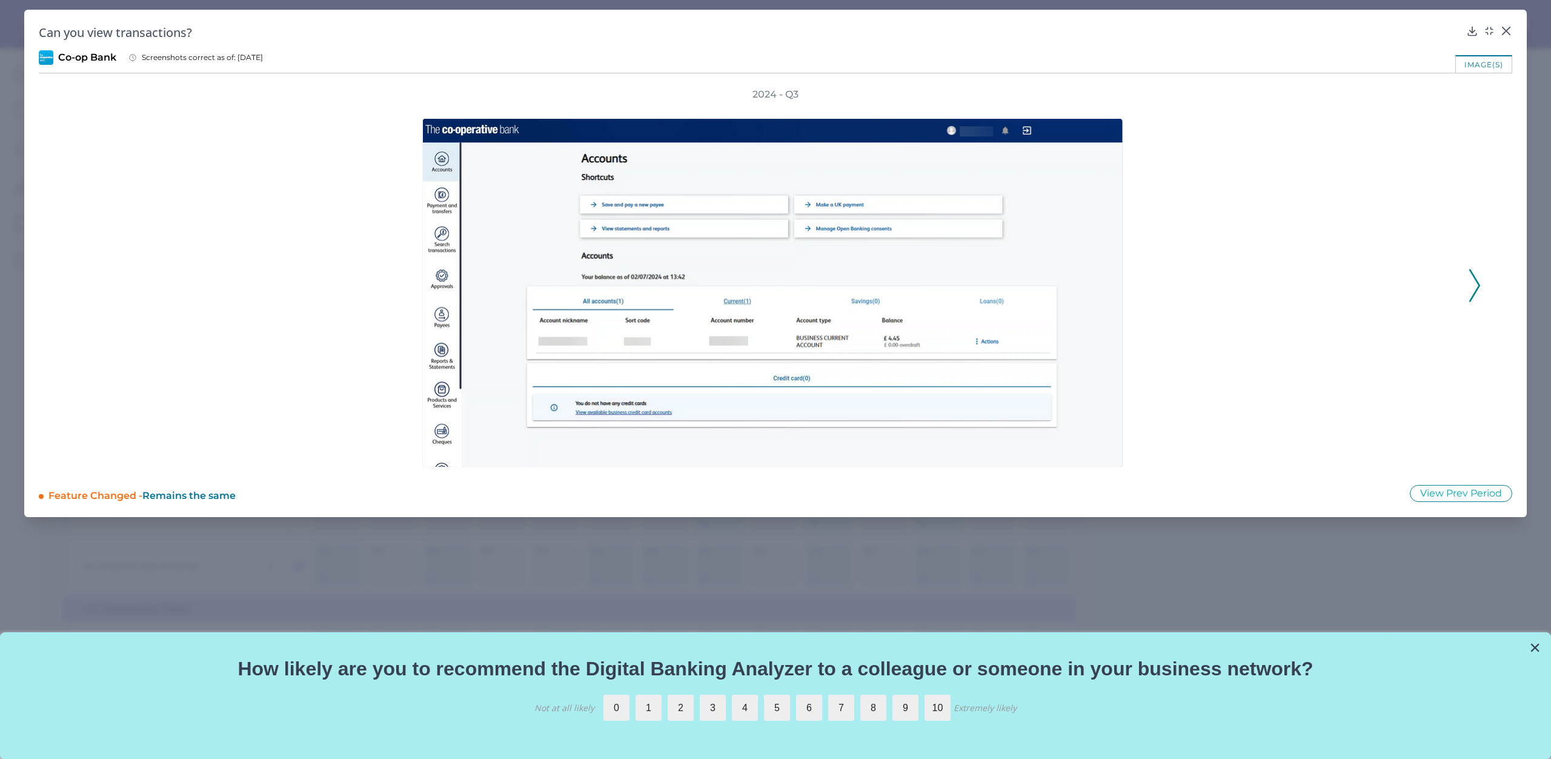 The image size is (1551, 759). What do you see at coordinates (775, 668) in the screenshot?
I see `p: How likely are you to recommend the Digital Banking Analyzer to a colleague or someone in your bu...` at bounding box center [775, 668].